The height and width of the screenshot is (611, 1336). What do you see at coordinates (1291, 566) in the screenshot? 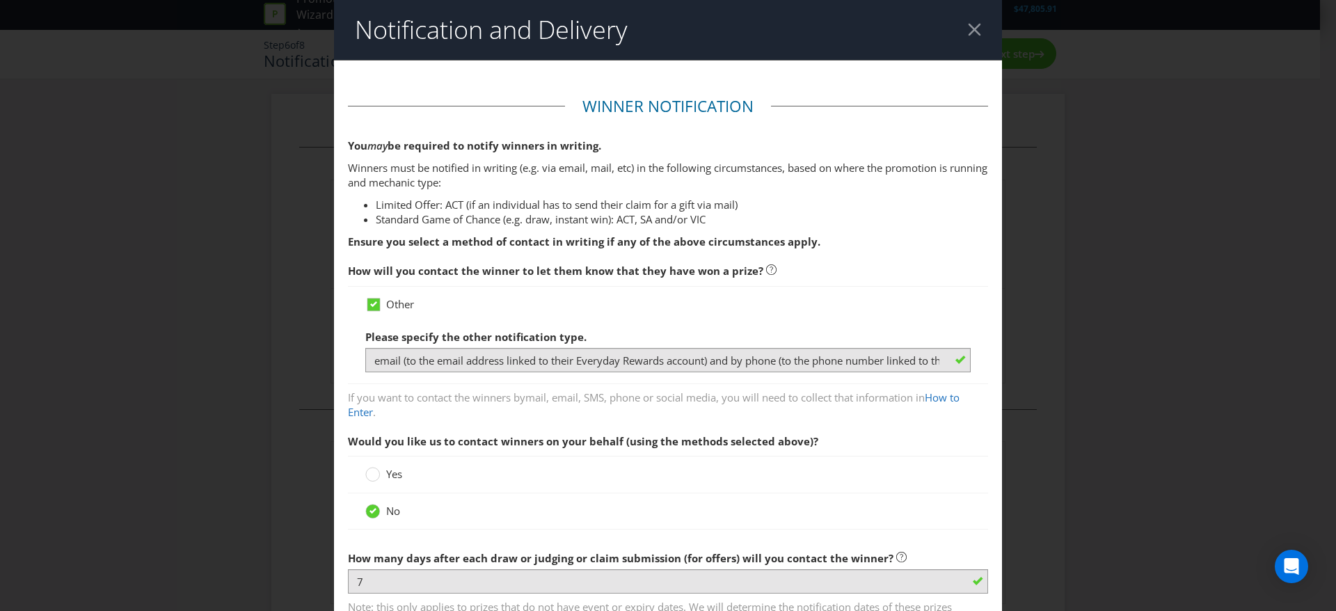
I see `div: Open Intercom Messenger` at bounding box center [1291, 566].